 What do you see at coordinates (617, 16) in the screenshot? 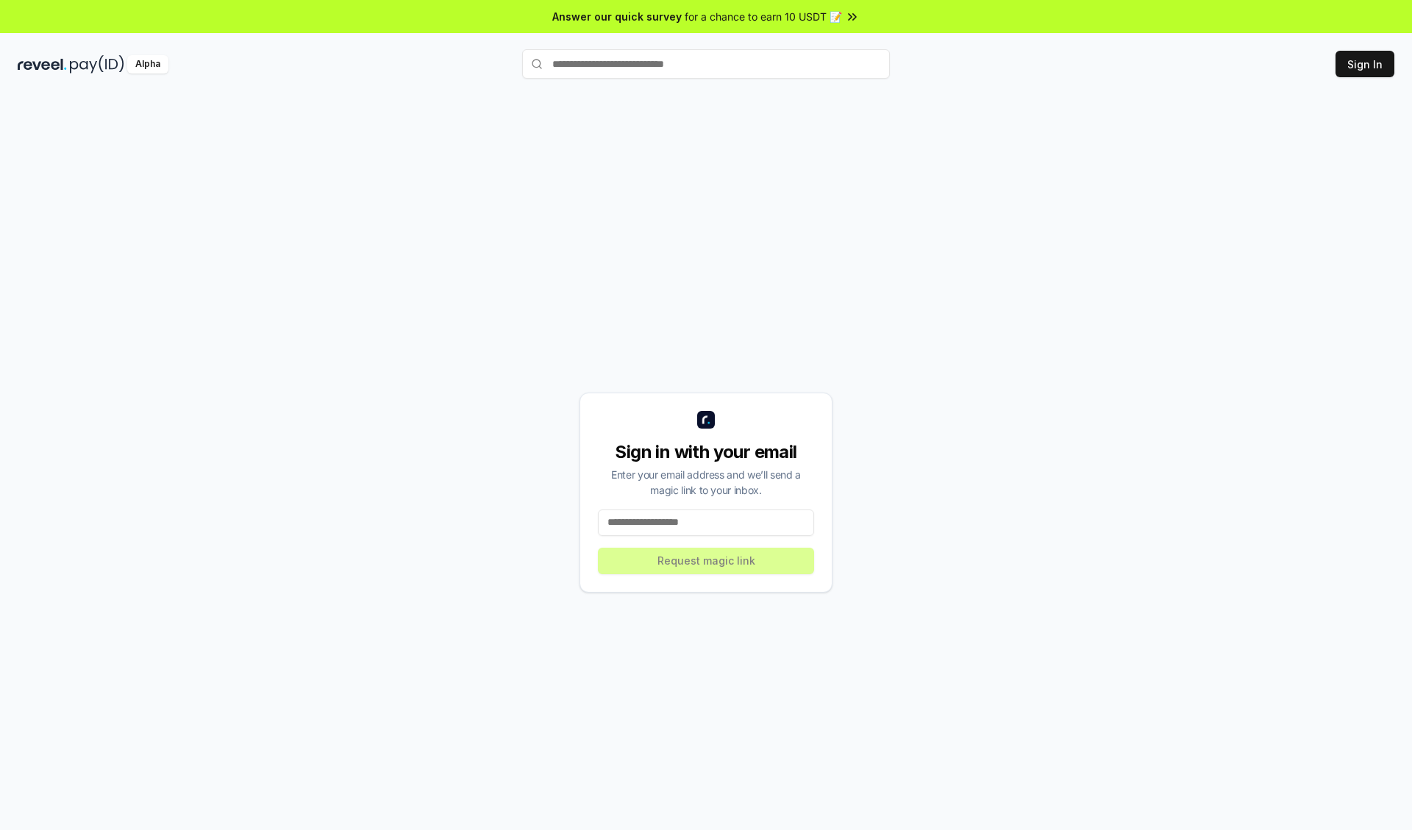
I see `span: Answer our quick survey` at bounding box center [617, 16].